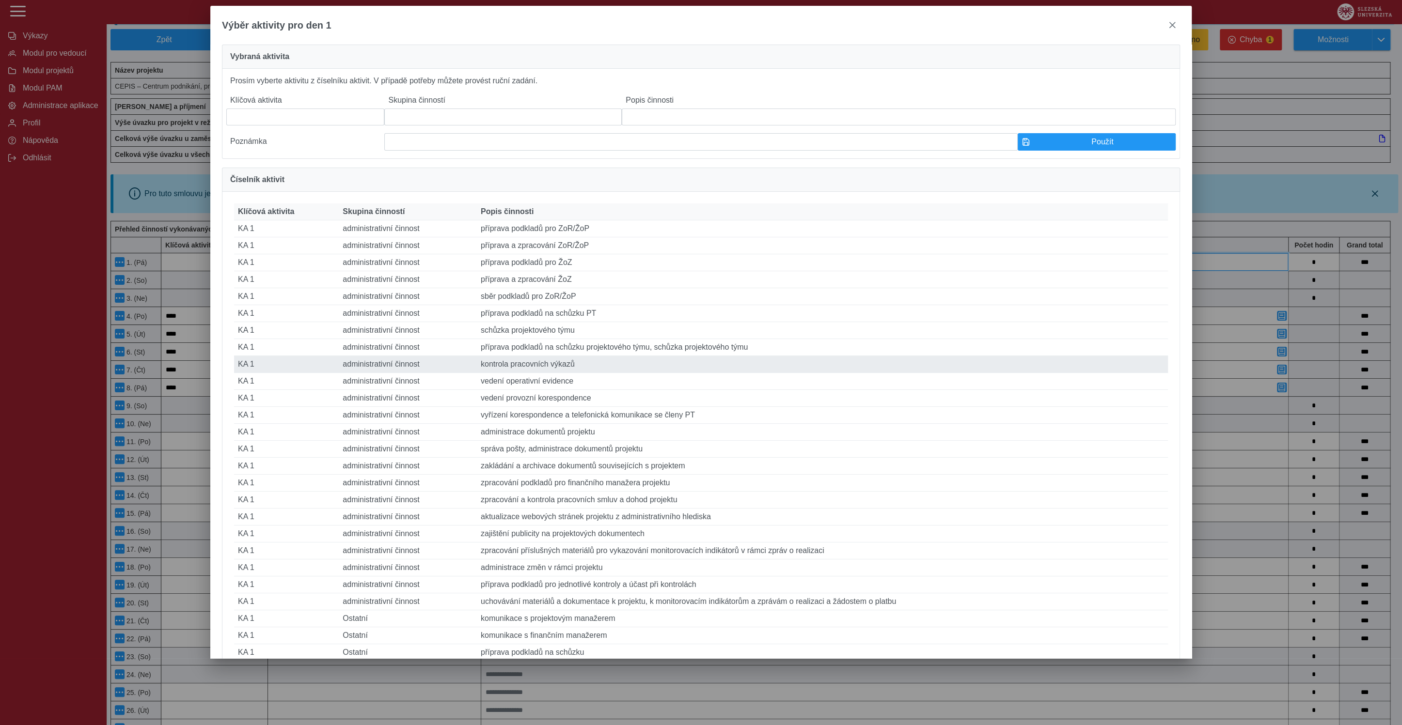 This screenshot has width=1402, height=725. What do you see at coordinates (305, 100) in the screenshot?
I see `label: Klíčová aktivita` at bounding box center [305, 100].